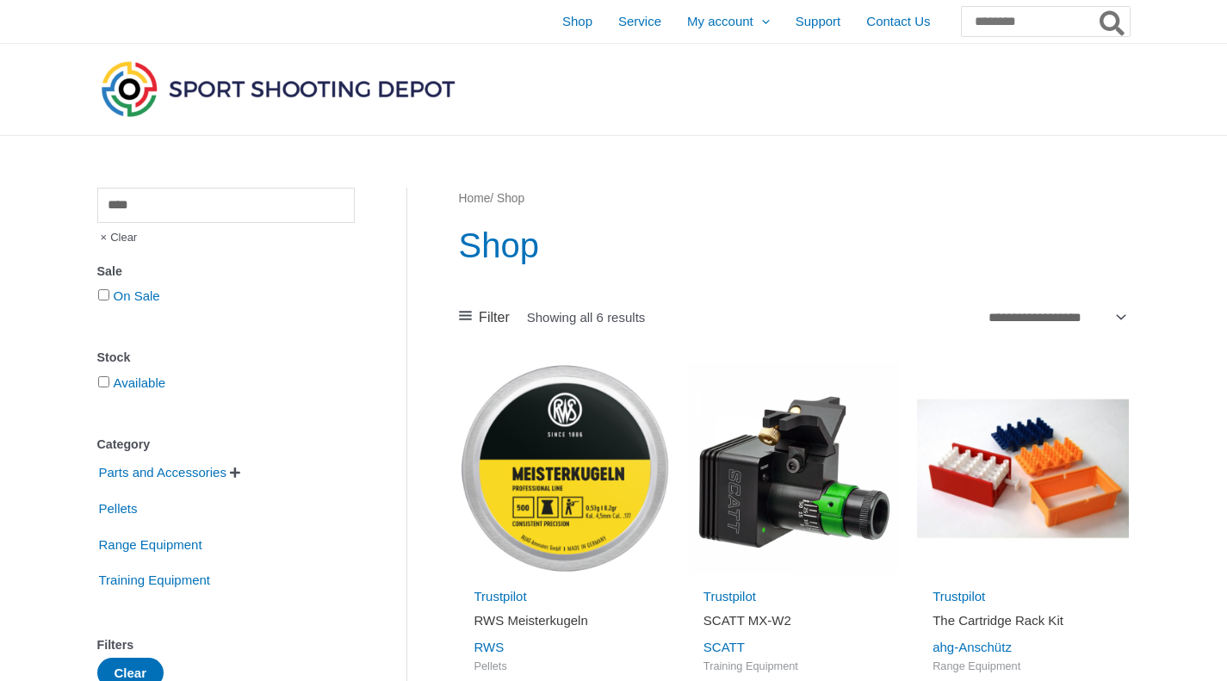 This screenshot has height=681, width=1227. What do you see at coordinates (103, 381) in the screenshot?
I see `input: Available` at bounding box center [103, 381].